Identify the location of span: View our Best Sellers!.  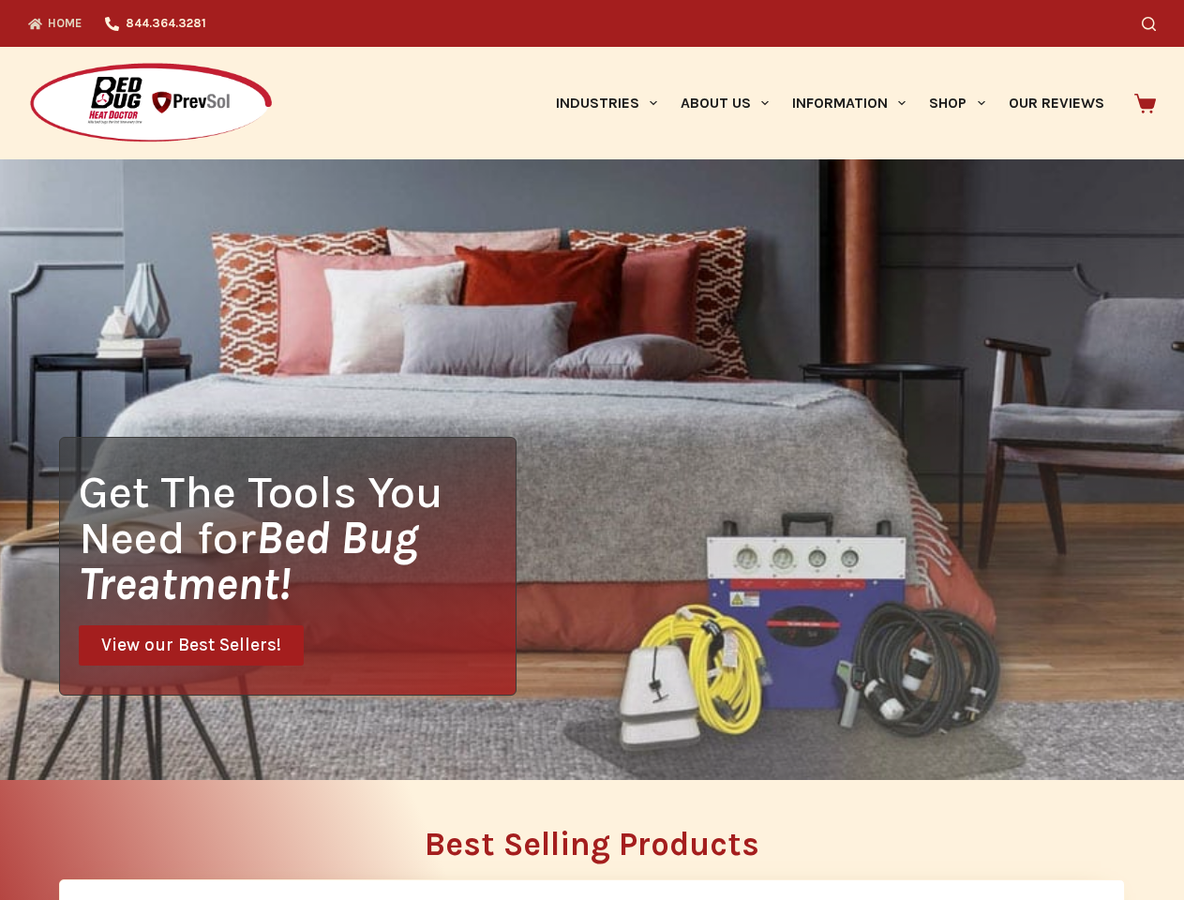
(191, 645).